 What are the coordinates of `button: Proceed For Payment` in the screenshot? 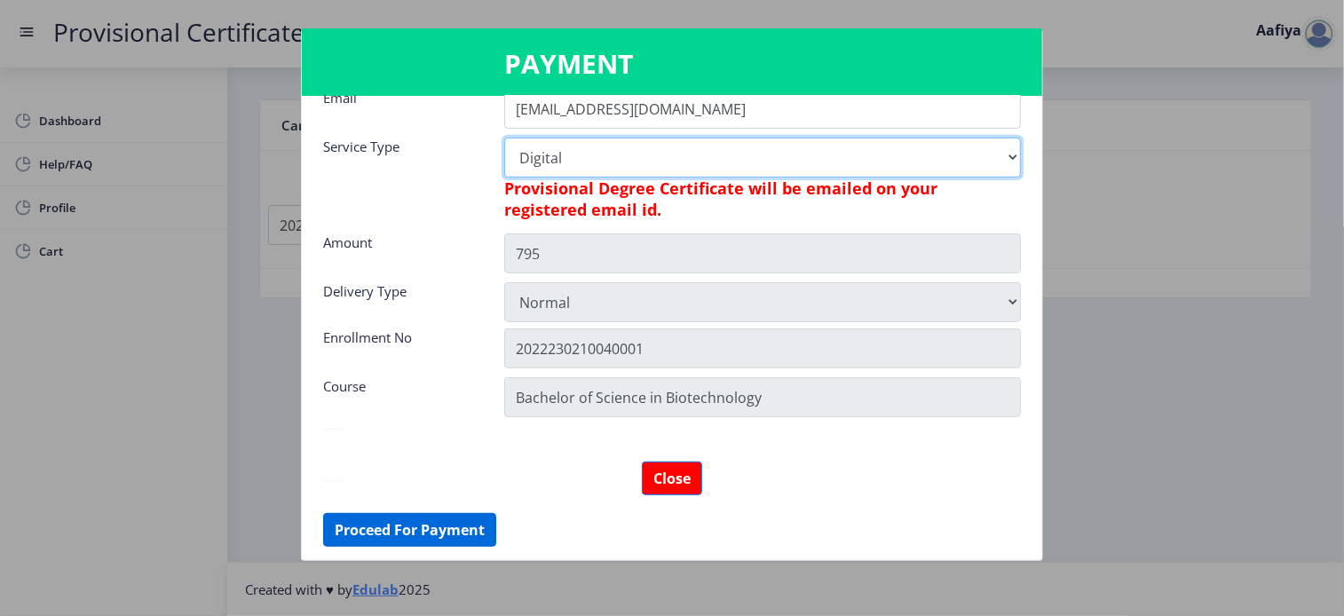 It's located at (409, 530).